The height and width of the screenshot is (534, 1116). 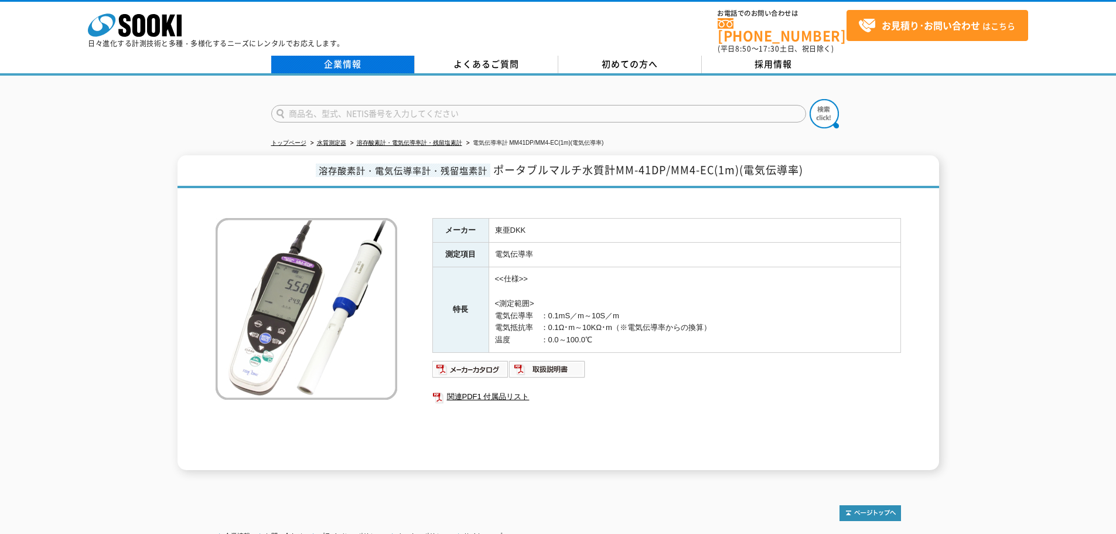 What do you see at coordinates (461, 310) in the screenshot?
I see `th: 特長` at bounding box center [461, 310].